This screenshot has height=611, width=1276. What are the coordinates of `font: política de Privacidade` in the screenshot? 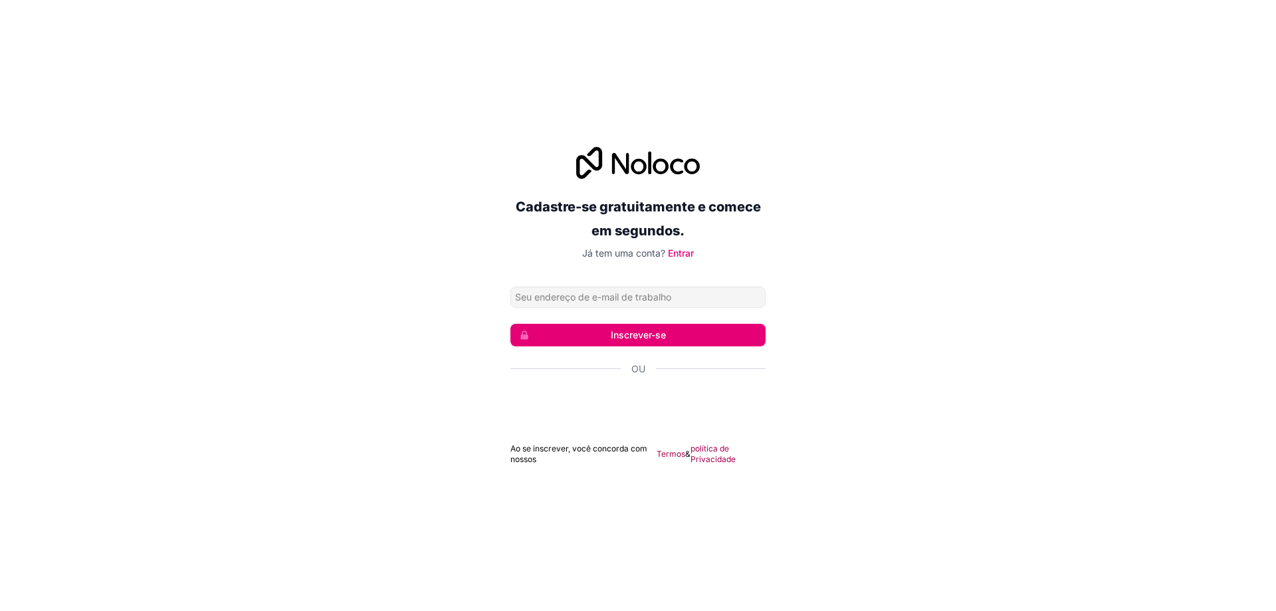 It's located at (713, 453).